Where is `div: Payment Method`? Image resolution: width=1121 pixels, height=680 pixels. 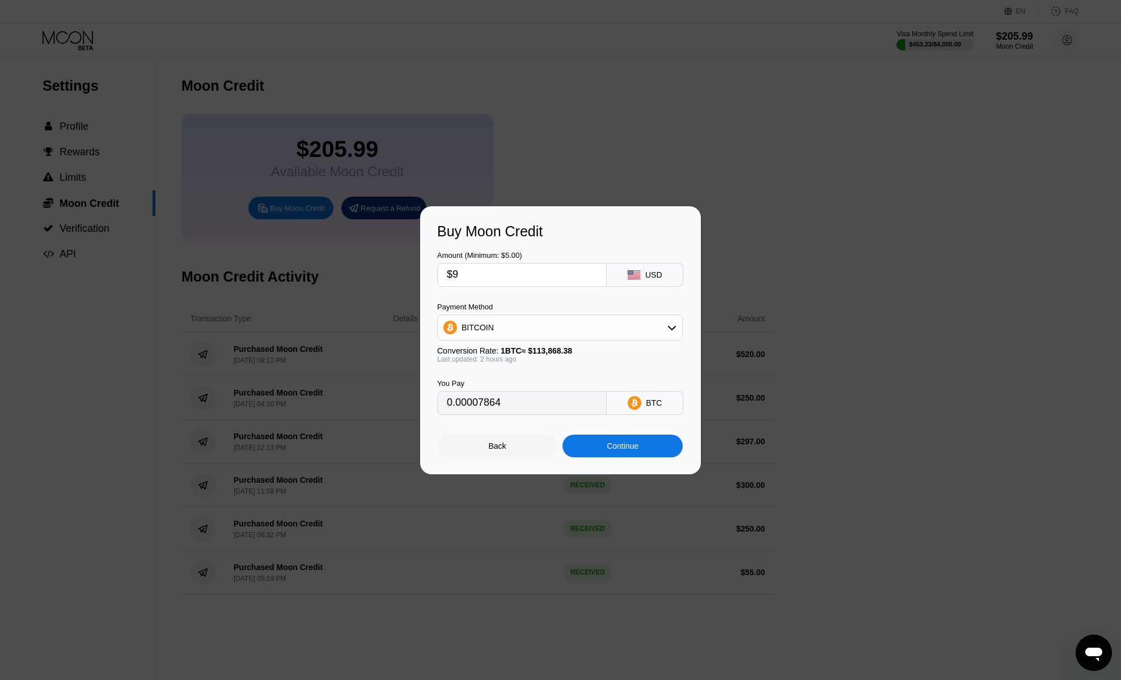
div: Payment Method is located at coordinates (560, 307).